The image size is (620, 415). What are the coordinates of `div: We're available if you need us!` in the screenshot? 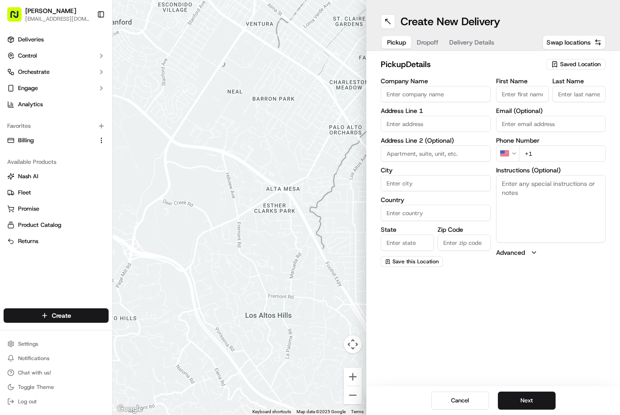 It's located at (82, 99).